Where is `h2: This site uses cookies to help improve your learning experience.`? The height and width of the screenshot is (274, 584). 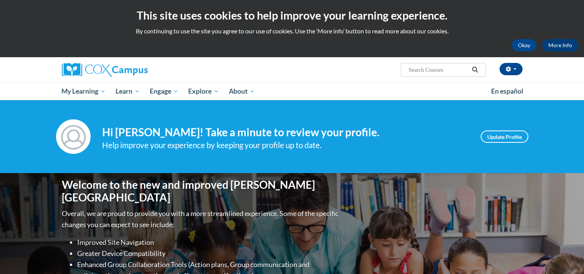
h2: This site uses cookies to help improve your learning experience. is located at coordinates (292, 15).